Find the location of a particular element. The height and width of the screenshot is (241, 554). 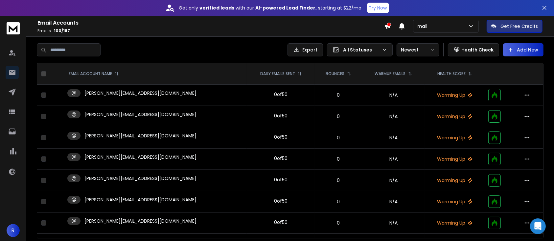

p: Try Now is located at coordinates (378, 8).